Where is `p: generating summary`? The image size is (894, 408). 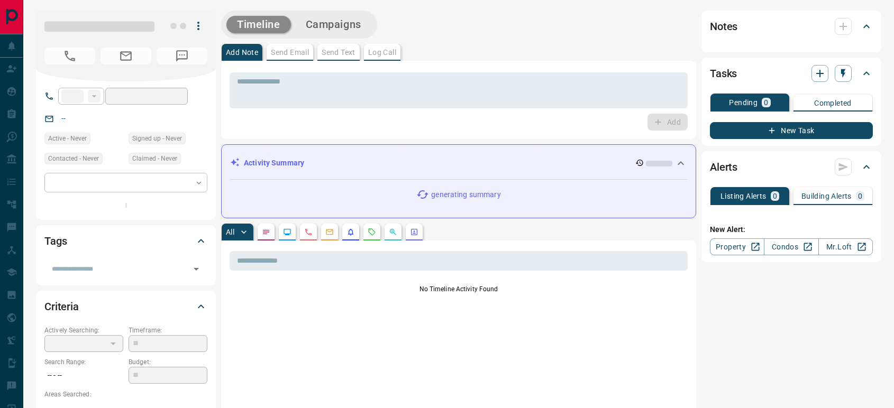 p: generating summary is located at coordinates (466, 195).